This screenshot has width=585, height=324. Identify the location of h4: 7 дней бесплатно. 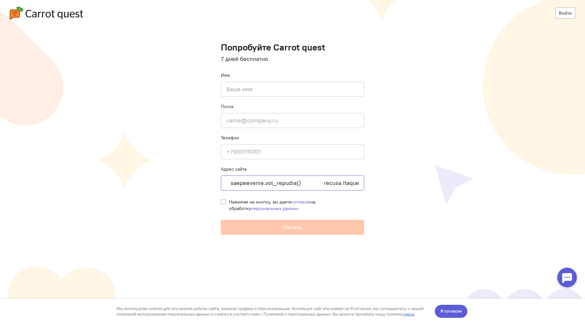
(292, 59).